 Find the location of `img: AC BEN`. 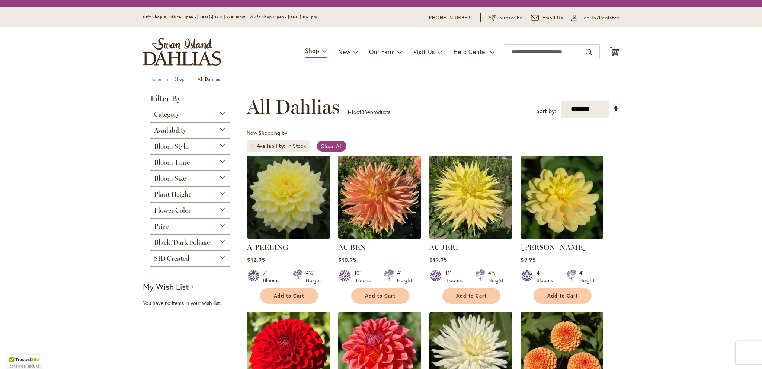

img: AC BEN is located at coordinates (380, 197).